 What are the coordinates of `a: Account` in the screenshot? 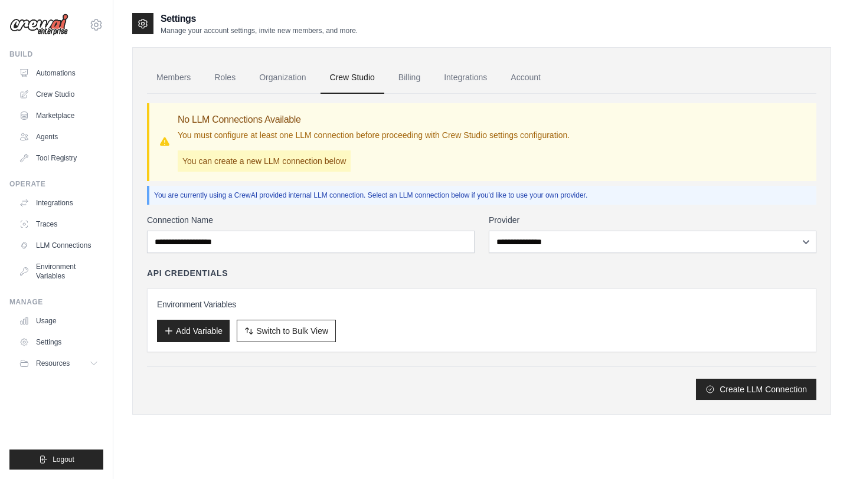 It's located at (525, 78).